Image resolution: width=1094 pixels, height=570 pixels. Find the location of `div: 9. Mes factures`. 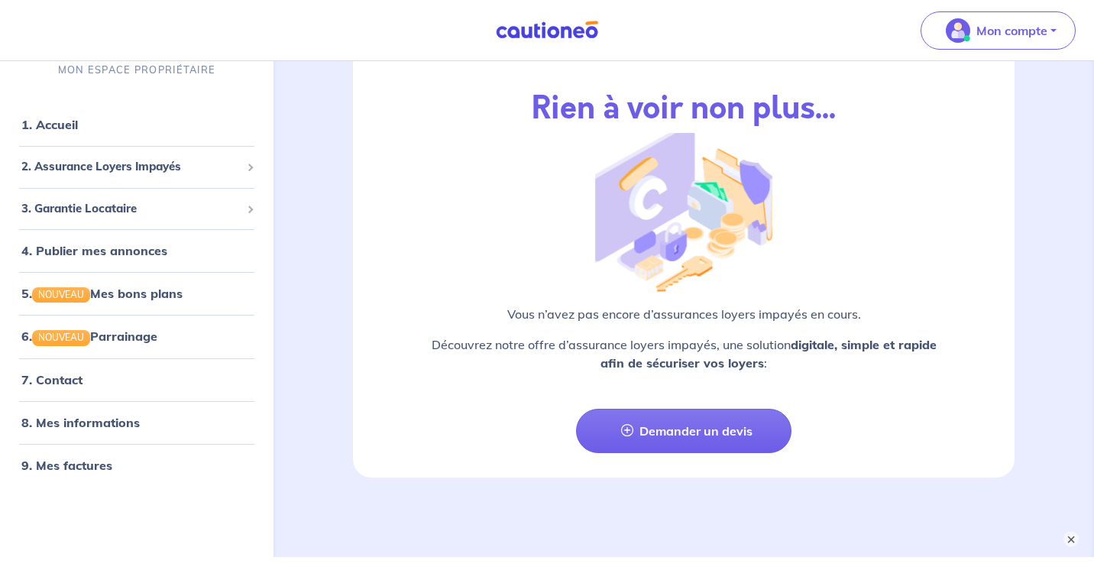

div: 9. Mes factures is located at coordinates (137, 465).